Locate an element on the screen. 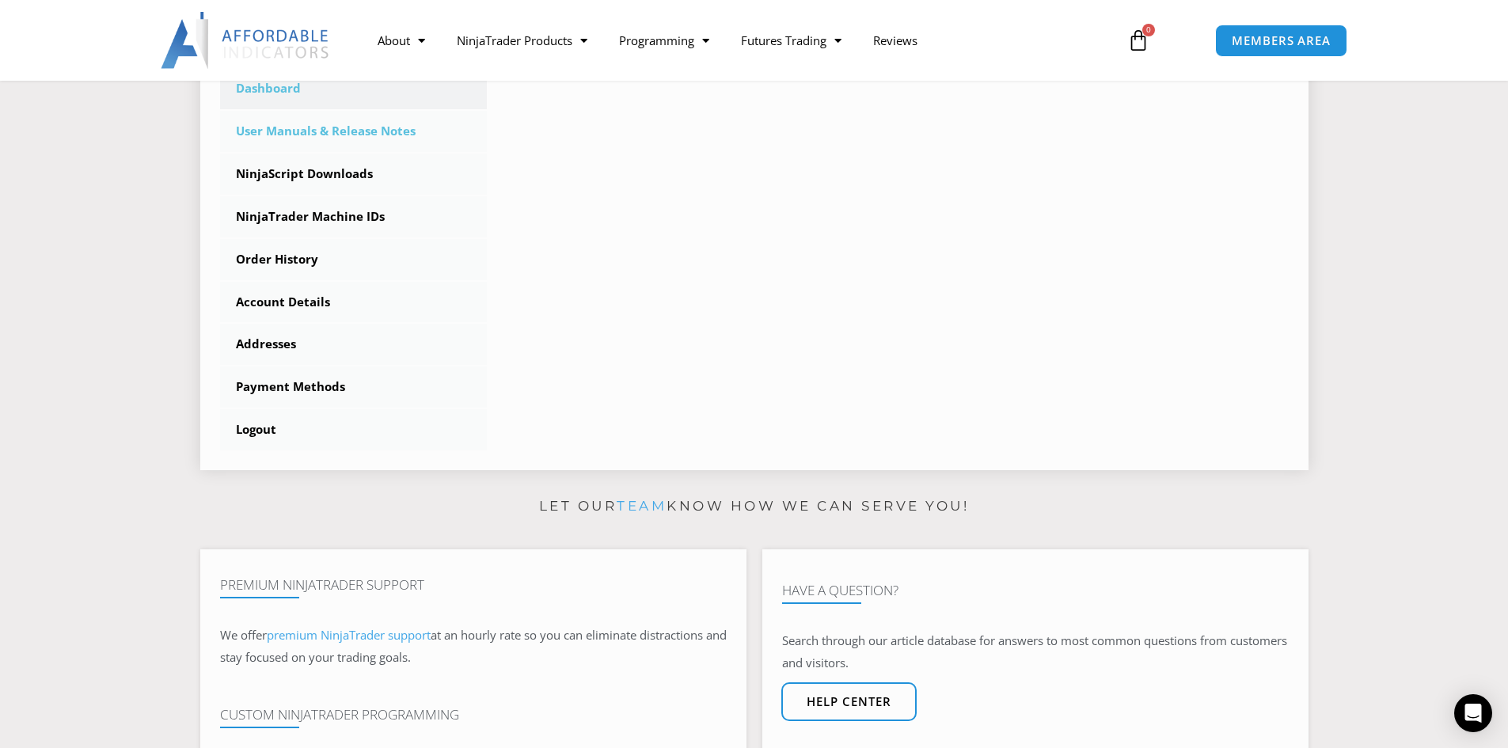 This screenshot has width=1508, height=748. a: NinjaTrader Products is located at coordinates (522, 40).